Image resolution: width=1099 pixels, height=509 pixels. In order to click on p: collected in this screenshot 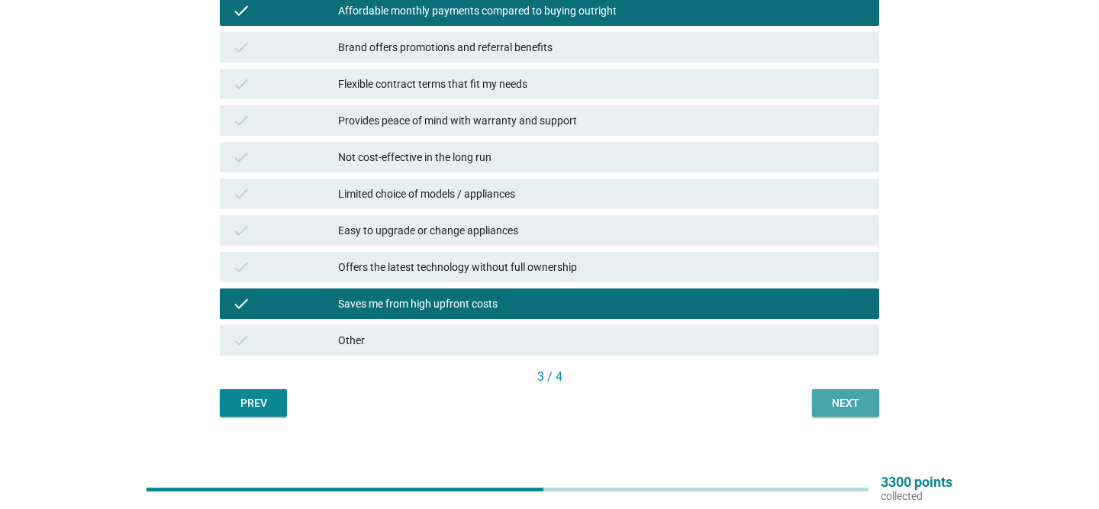, I will do `click(917, 496)`.